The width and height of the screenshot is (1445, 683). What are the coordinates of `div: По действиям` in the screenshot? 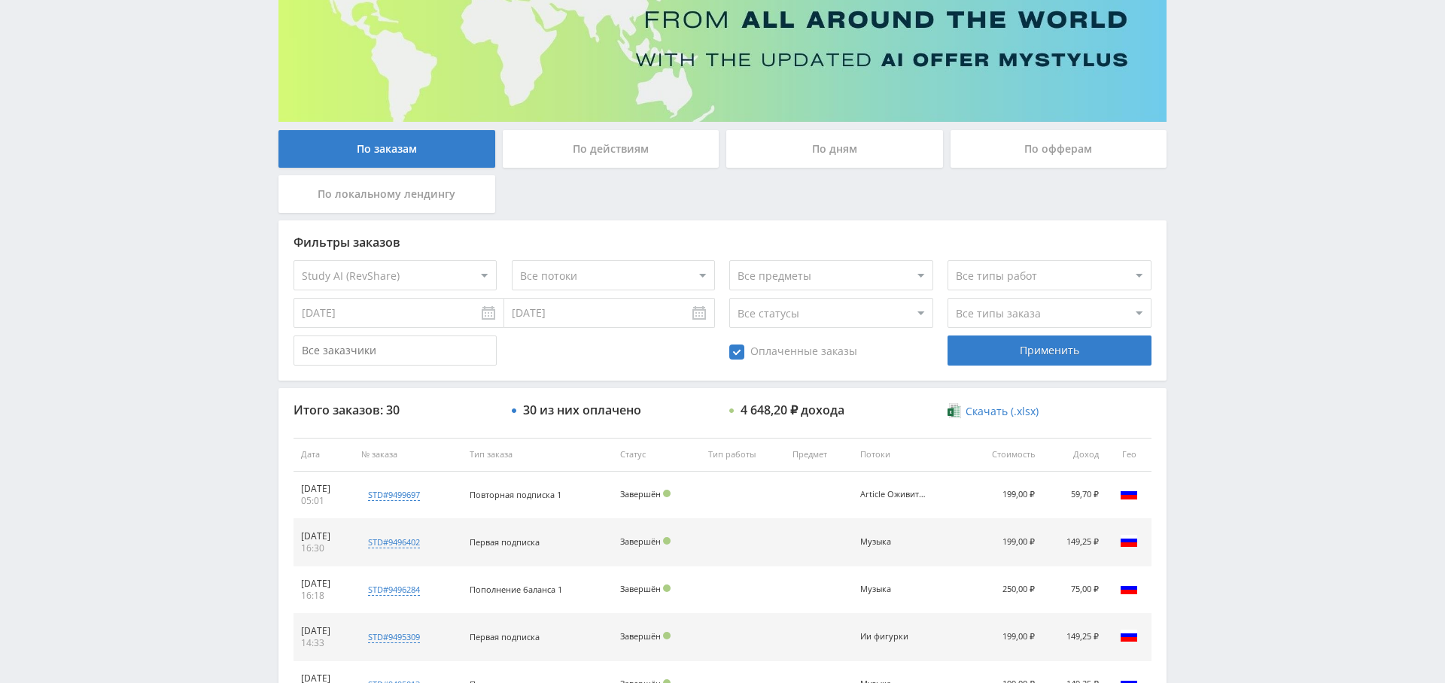 It's located at (611, 149).